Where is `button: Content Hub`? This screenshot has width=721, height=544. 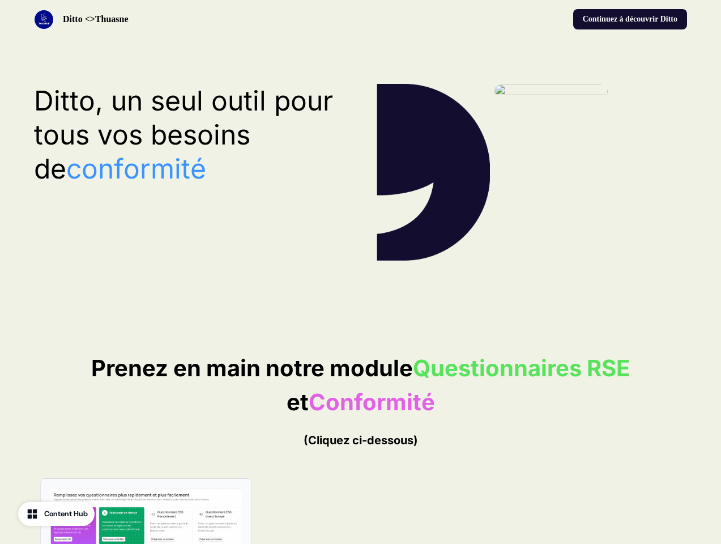
button: Content Hub is located at coordinates (56, 514).